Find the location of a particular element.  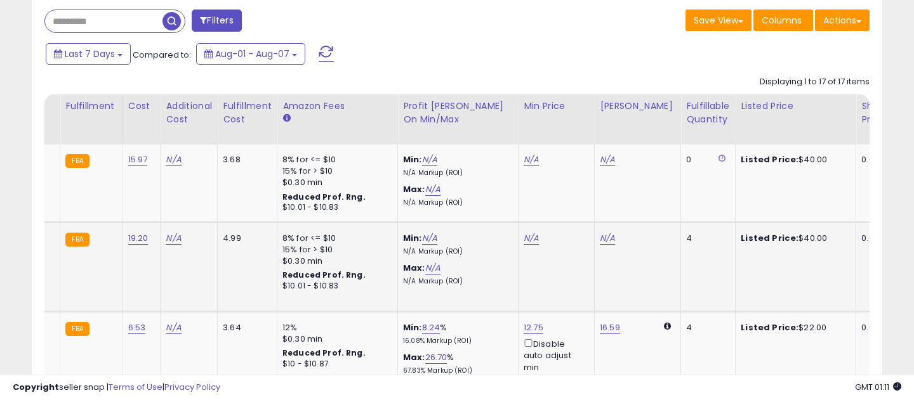

i: Calculated using Dynamic Max Price. is located at coordinates (667, 326).